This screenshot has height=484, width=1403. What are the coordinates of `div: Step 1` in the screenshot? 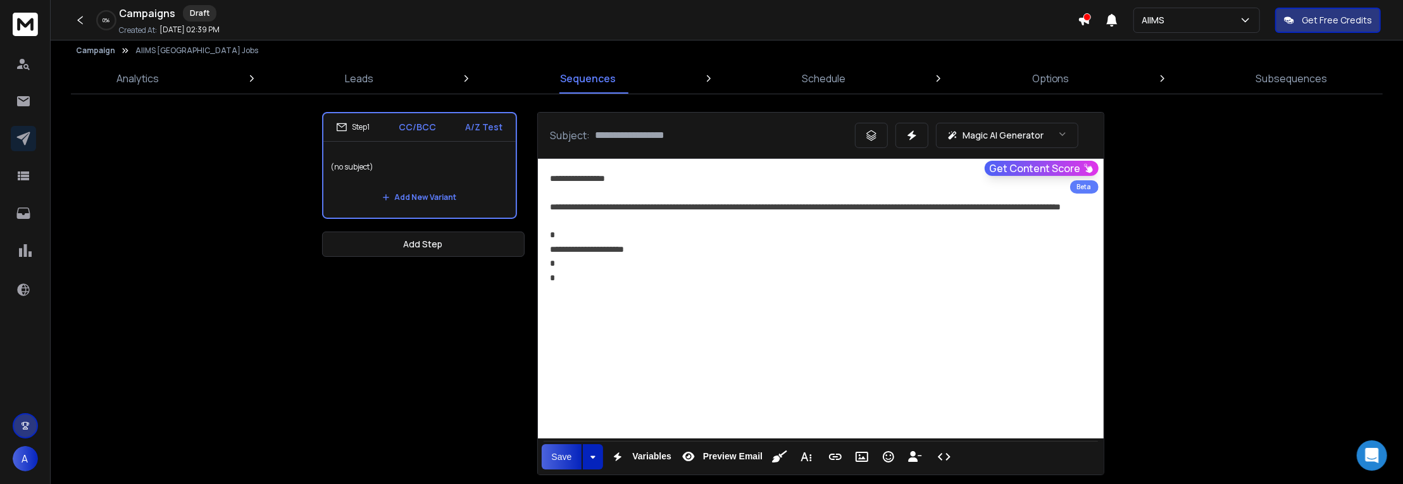 It's located at (353, 127).